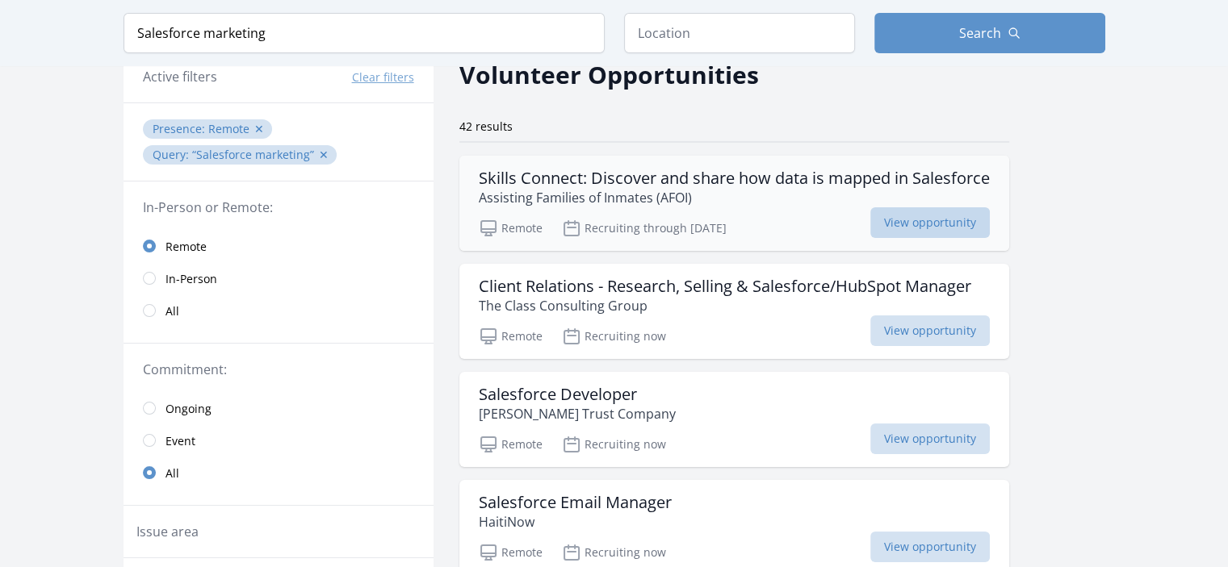  What do you see at coordinates (609, 74) in the screenshot?
I see `h2: Volunteer Opportunities` at bounding box center [609, 74].